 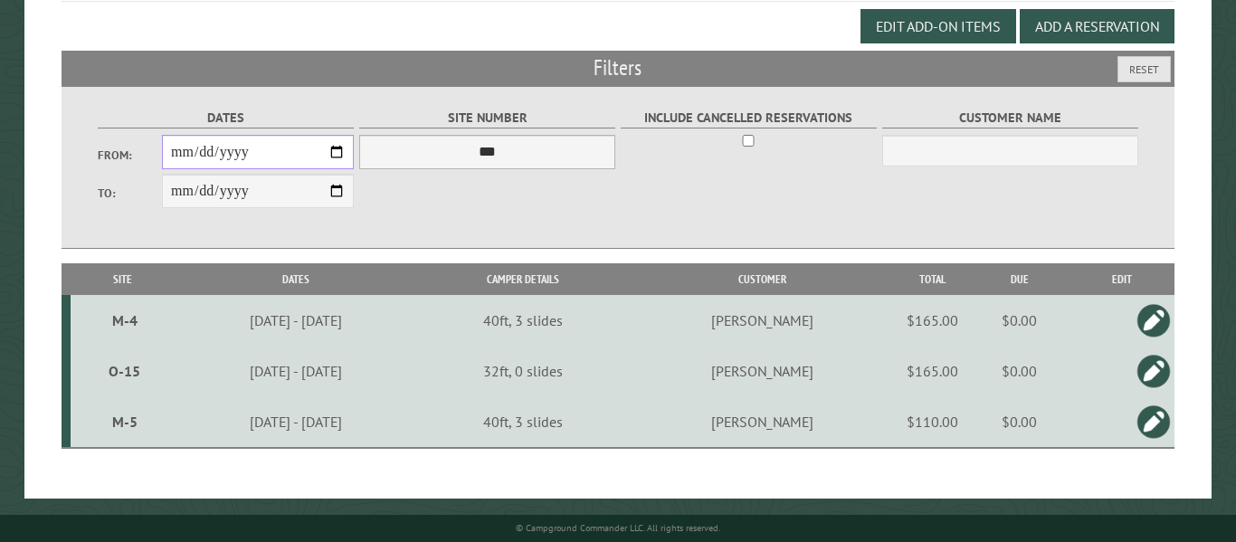 I want to click on label: Dates, so click(x=225, y=118).